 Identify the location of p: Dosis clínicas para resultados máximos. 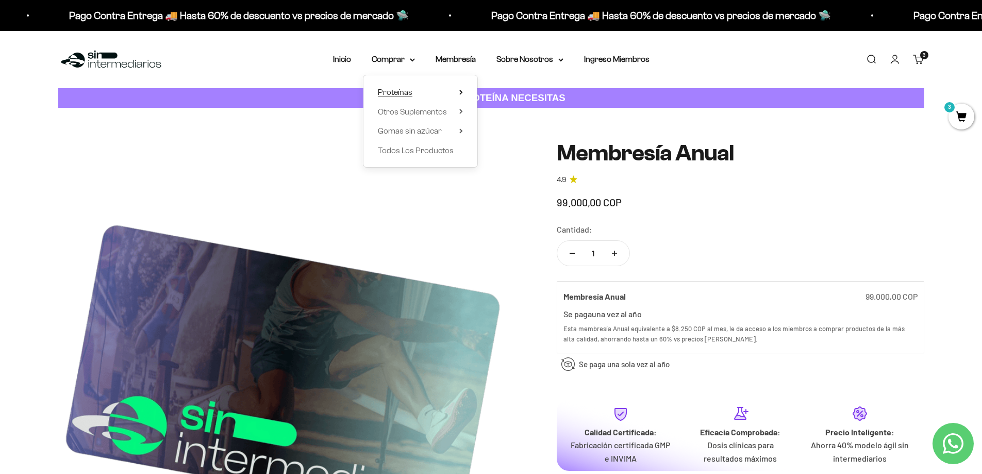
(740, 451).